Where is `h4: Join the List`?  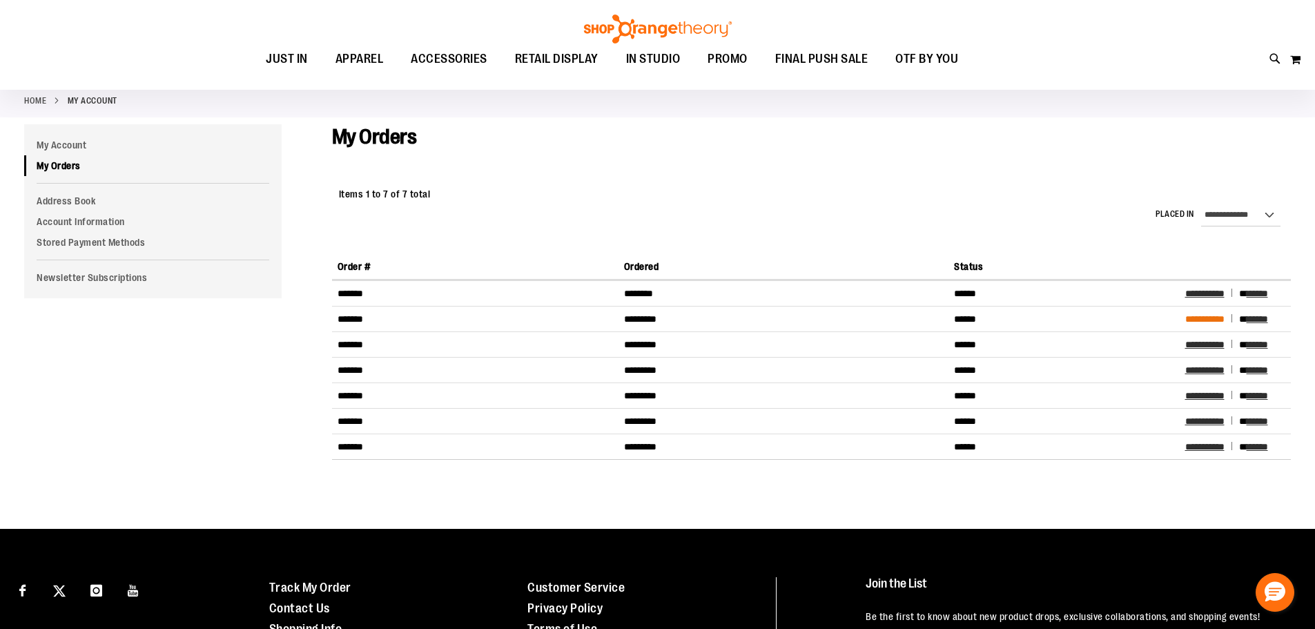 h4: Join the List is located at coordinates (1074, 589).